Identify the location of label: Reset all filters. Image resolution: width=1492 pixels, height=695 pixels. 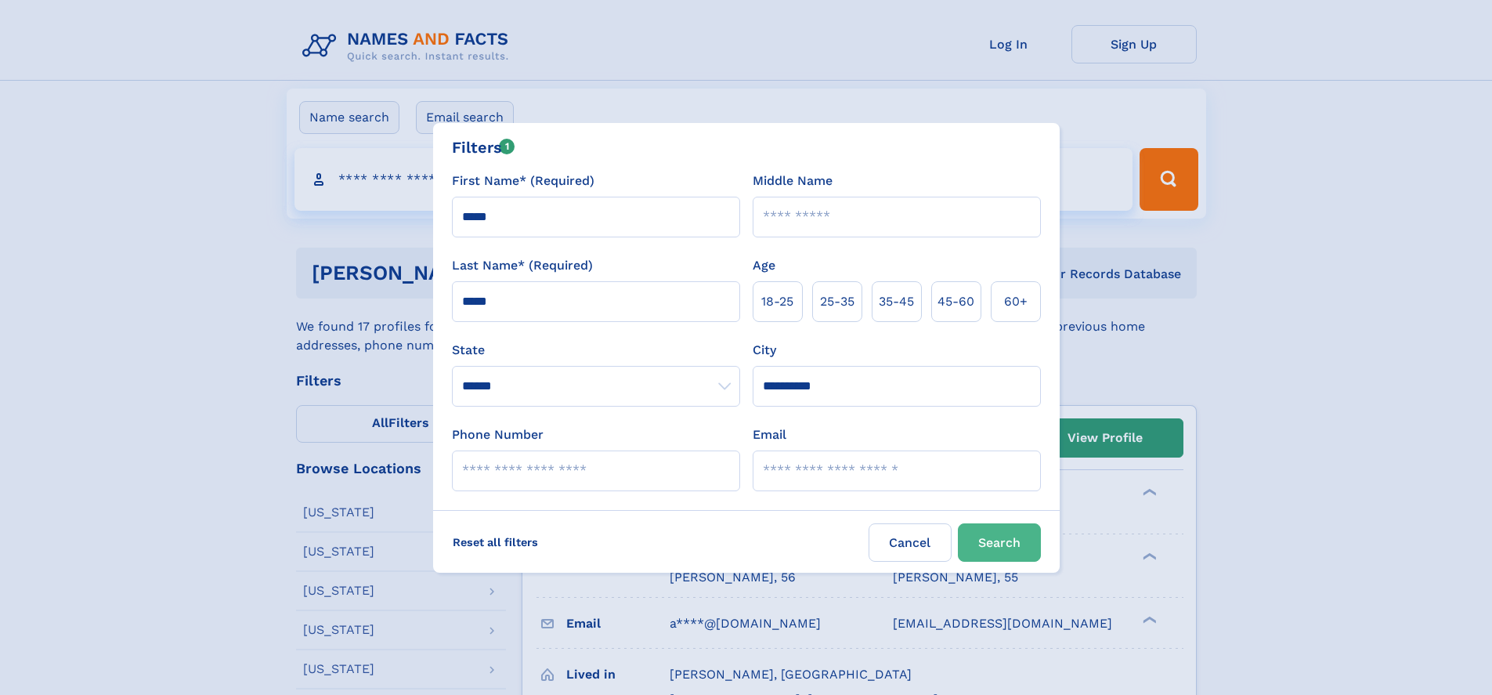
(495, 542).